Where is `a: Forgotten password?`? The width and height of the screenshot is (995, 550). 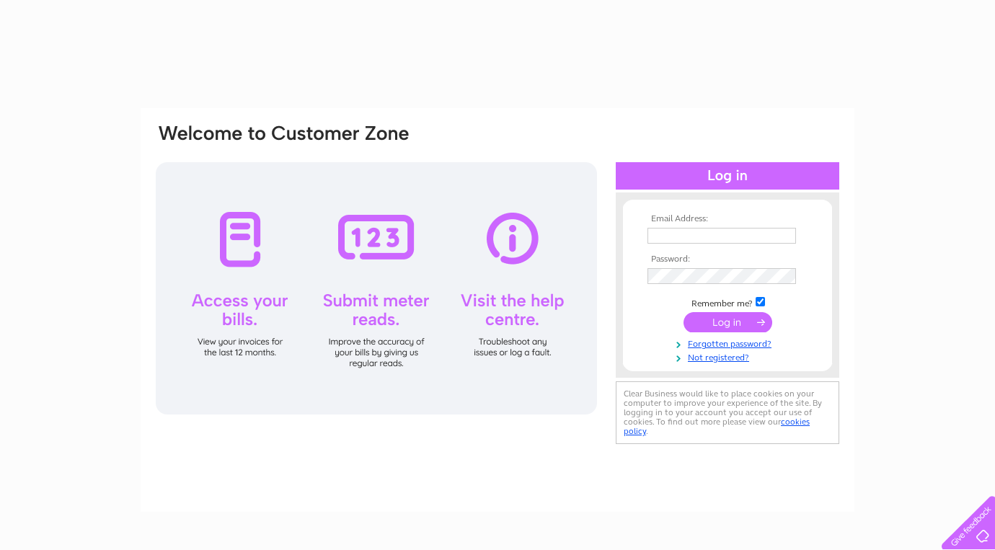 a: Forgotten password? is located at coordinates (729, 342).